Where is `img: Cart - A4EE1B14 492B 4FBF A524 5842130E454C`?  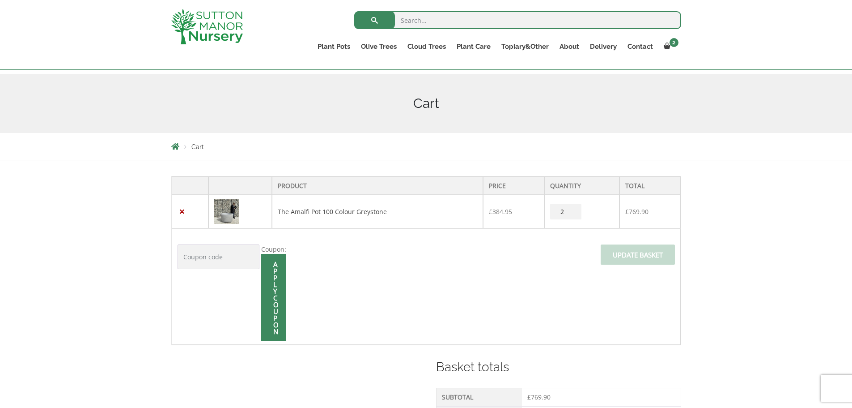 img: Cart - A4EE1B14 492B 4FBF A524 5842130E454C is located at coordinates (226, 211).